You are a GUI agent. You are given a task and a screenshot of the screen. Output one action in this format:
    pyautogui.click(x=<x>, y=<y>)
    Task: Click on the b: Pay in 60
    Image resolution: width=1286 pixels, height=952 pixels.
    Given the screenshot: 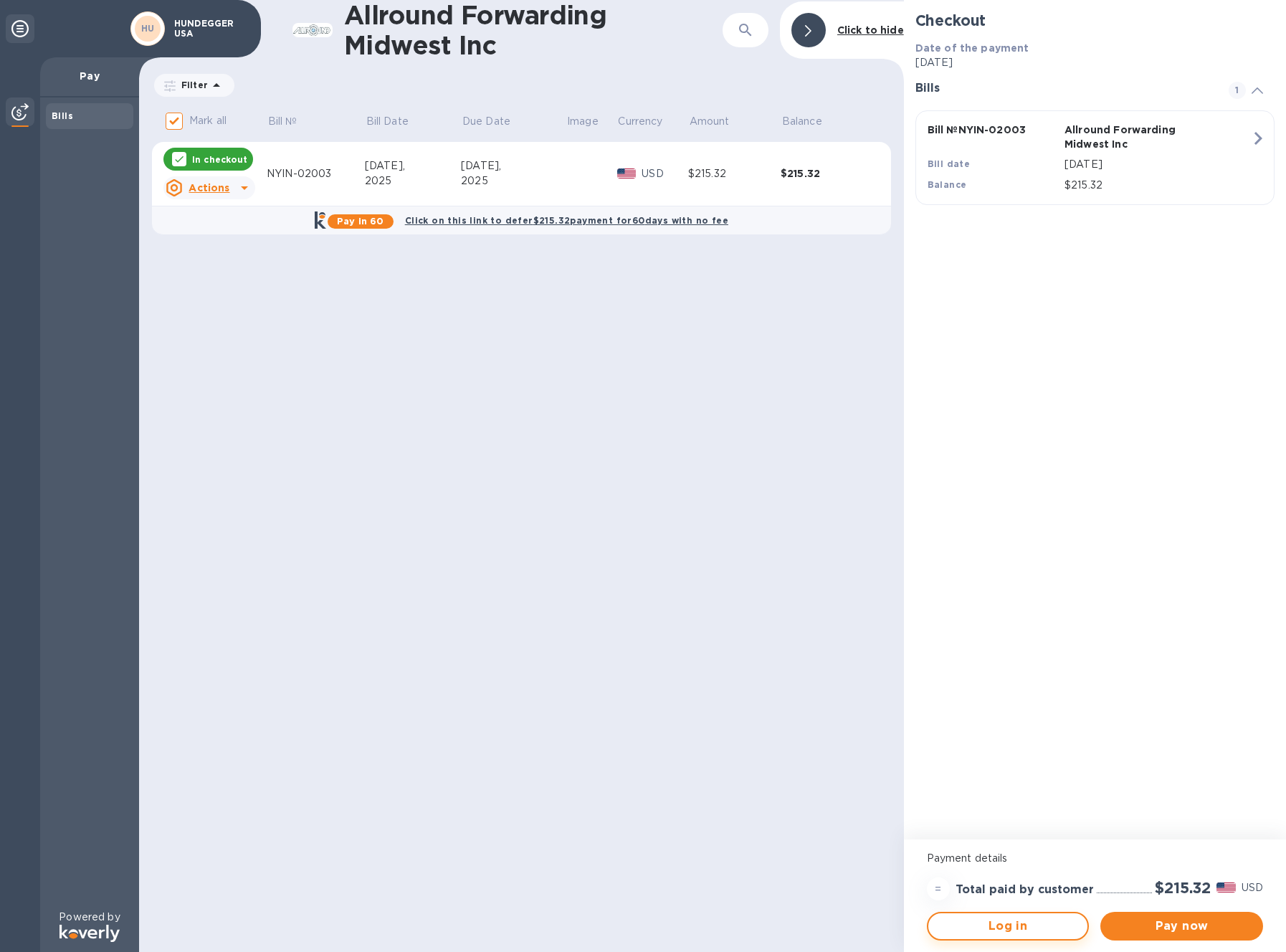 What is the action you would take?
    pyautogui.click(x=360, y=221)
    